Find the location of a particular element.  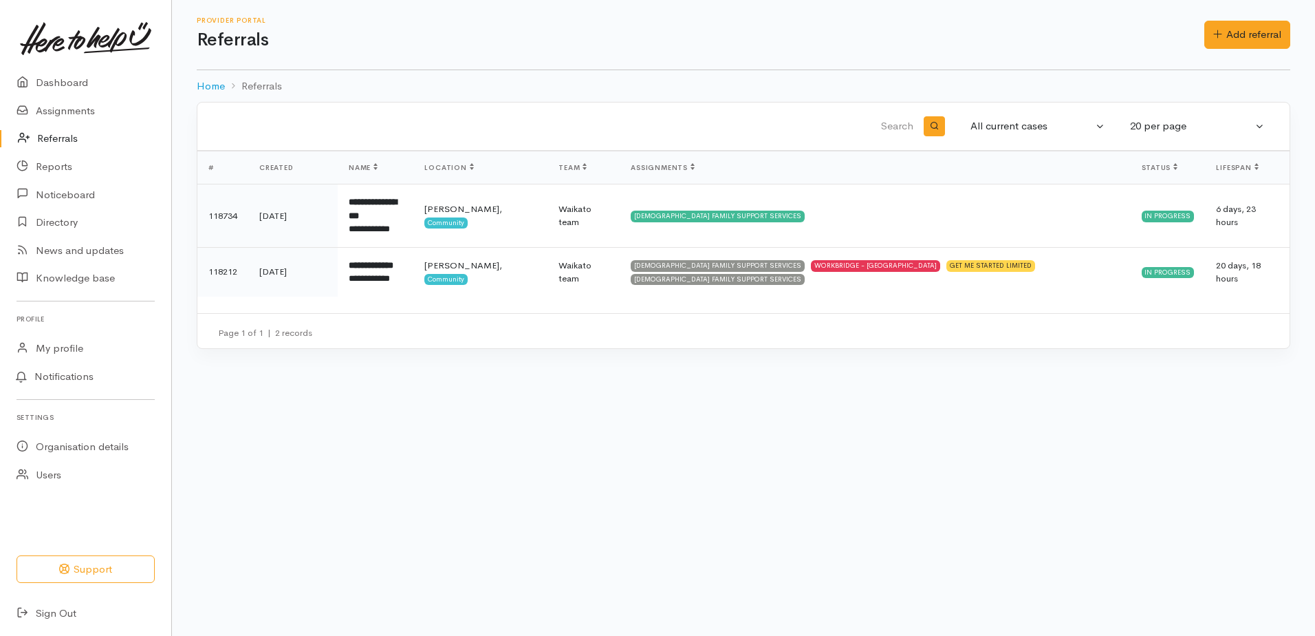

span: 6 days, 23 hours is located at coordinates (1236, 215).